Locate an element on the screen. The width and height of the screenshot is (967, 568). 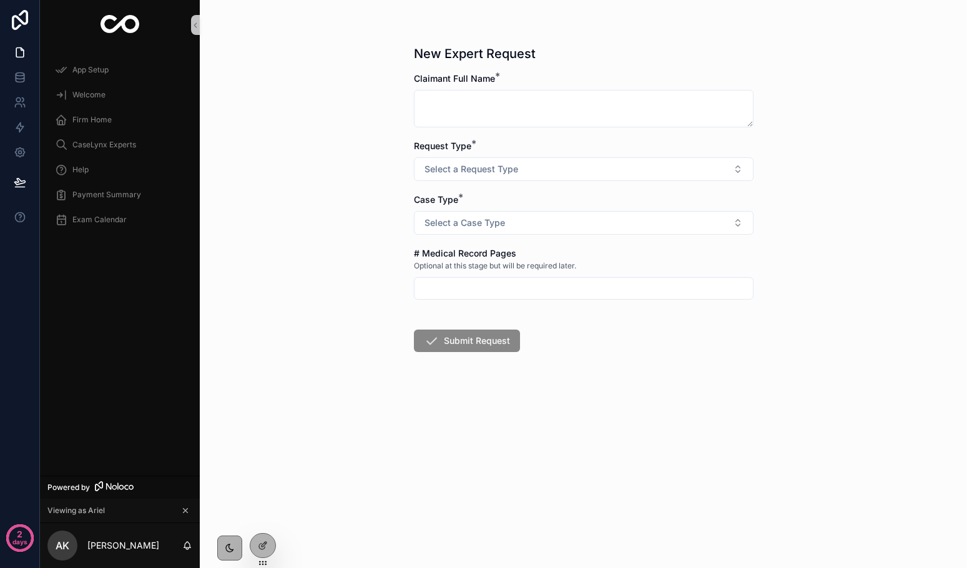
span: Firm Home is located at coordinates (92, 120).